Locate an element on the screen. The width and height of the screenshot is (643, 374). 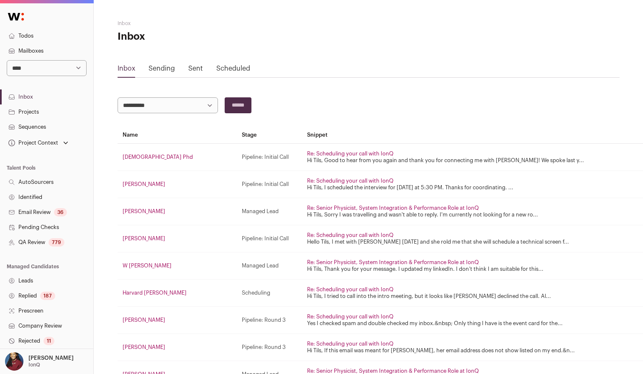
div: 11 is located at coordinates (49, 341).